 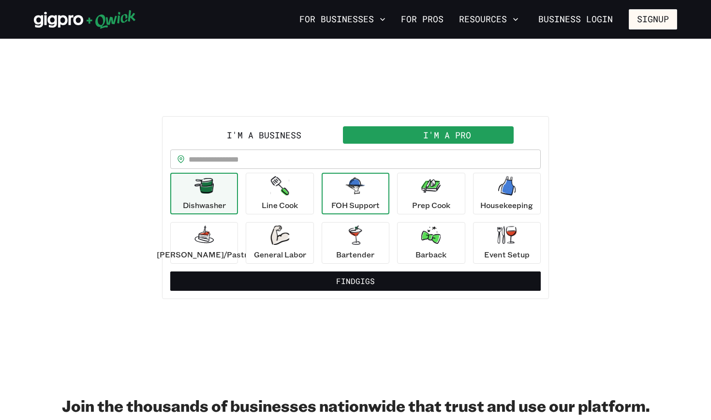 What do you see at coordinates (355, 243) in the screenshot?
I see `button: Bartender` at bounding box center [355, 243].